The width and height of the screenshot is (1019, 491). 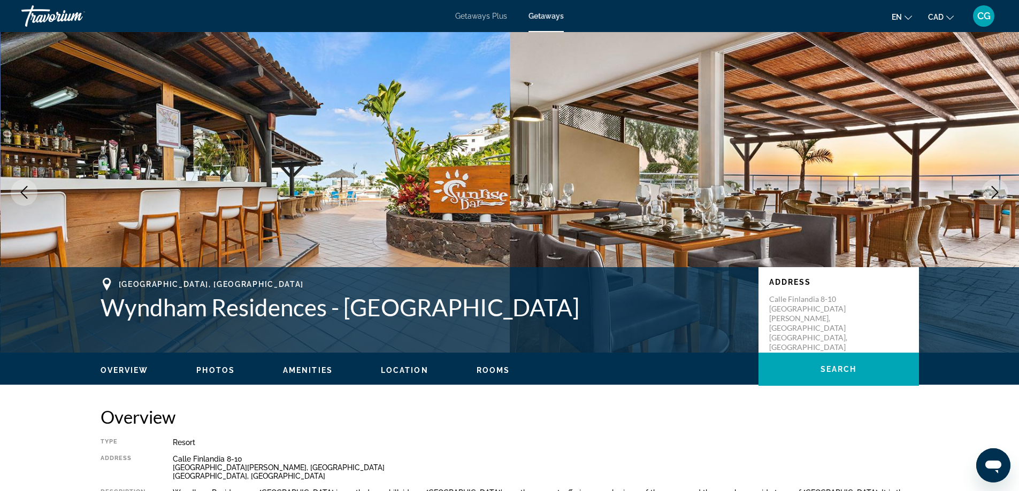 What do you see at coordinates (546, 16) in the screenshot?
I see `span: Getaways` at bounding box center [546, 16].